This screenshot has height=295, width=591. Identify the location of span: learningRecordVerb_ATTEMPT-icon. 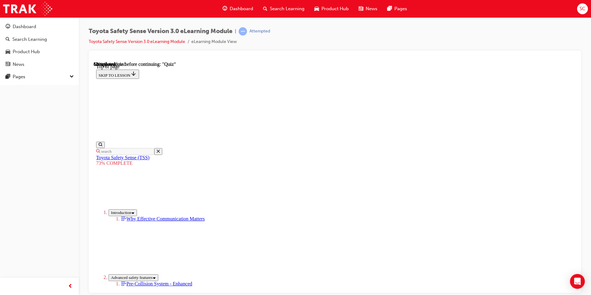
(243, 31).